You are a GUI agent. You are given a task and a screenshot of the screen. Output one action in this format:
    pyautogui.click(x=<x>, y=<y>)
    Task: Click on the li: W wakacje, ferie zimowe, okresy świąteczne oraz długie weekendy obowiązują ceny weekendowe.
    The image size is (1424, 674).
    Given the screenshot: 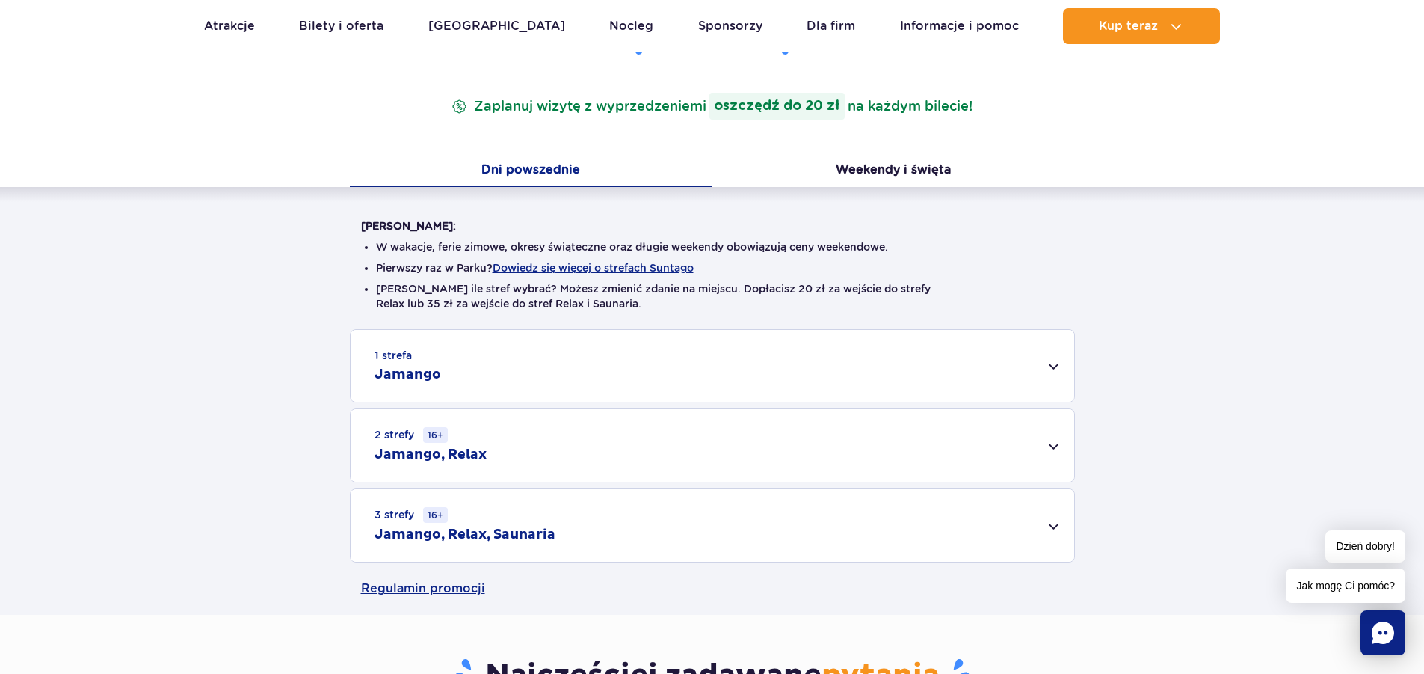 What is the action you would take?
    pyautogui.click(x=712, y=247)
    